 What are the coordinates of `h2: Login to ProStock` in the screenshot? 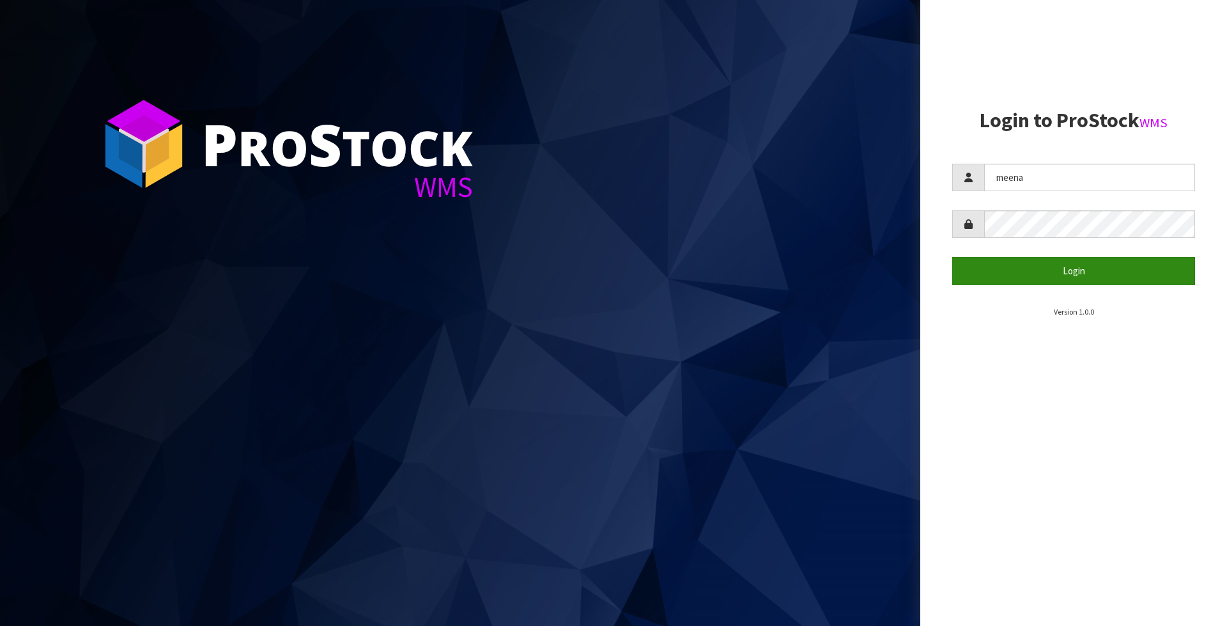 It's located at (1074, 120).